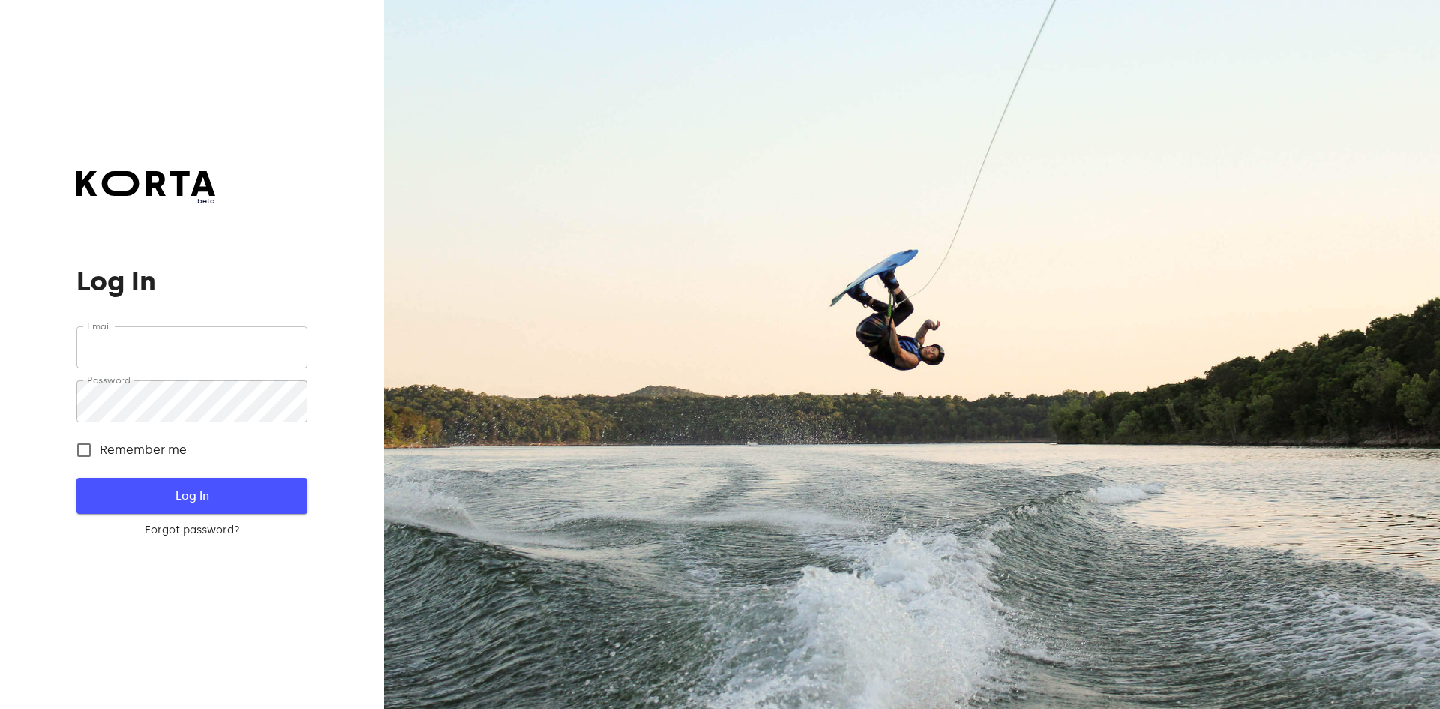  What do you see at coordinates (191, 496) in the screenshot?
I see `button: Log In` at bounding box center [191, 496].